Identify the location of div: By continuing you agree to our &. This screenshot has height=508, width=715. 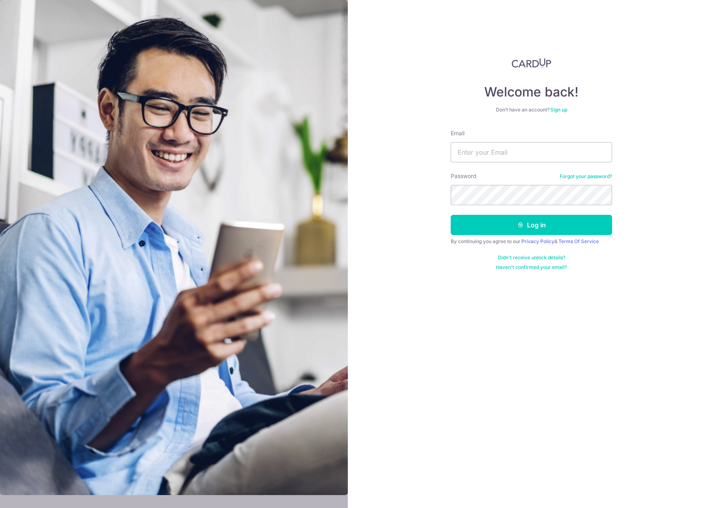
(532, 241).